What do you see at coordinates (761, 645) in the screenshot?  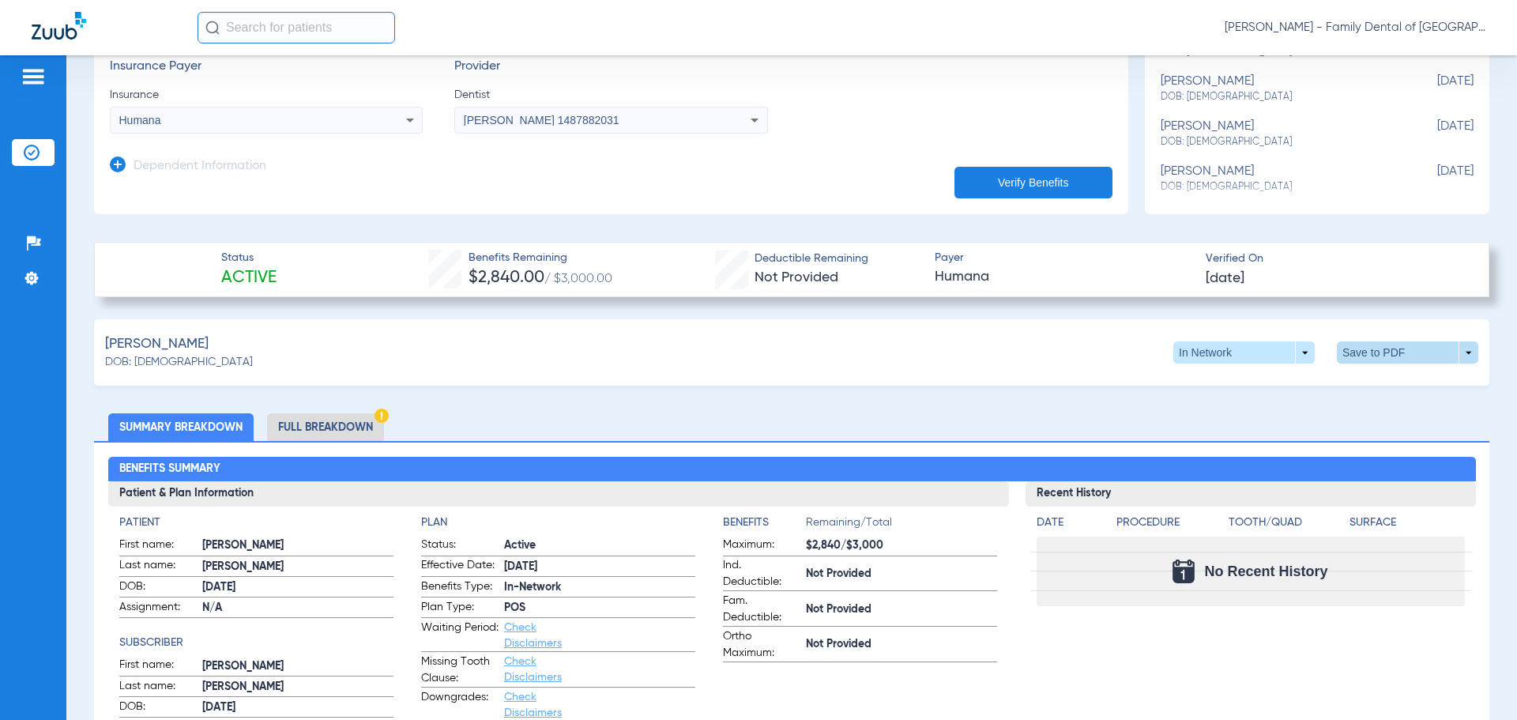 I see `span: Ortho Maximum:` at bounding box center [761, 645].